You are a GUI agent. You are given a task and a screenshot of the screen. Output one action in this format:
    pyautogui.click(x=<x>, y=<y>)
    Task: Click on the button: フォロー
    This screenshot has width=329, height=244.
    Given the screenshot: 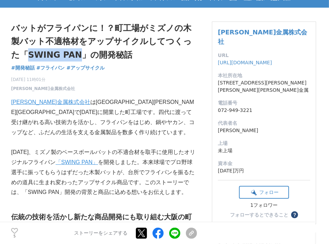 What is the action you would take?
    pyautogui.click(x=264, y=192)
    